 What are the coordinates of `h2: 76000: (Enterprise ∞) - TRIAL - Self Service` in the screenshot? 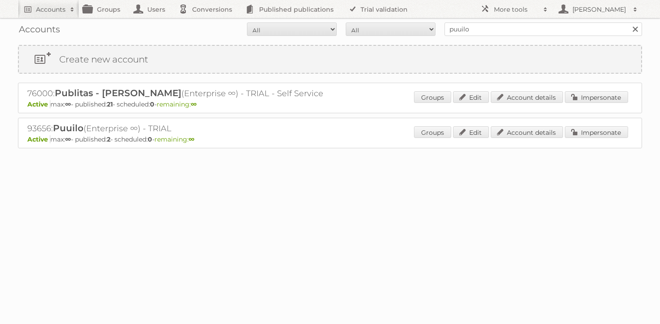 It's located at (184, 93).